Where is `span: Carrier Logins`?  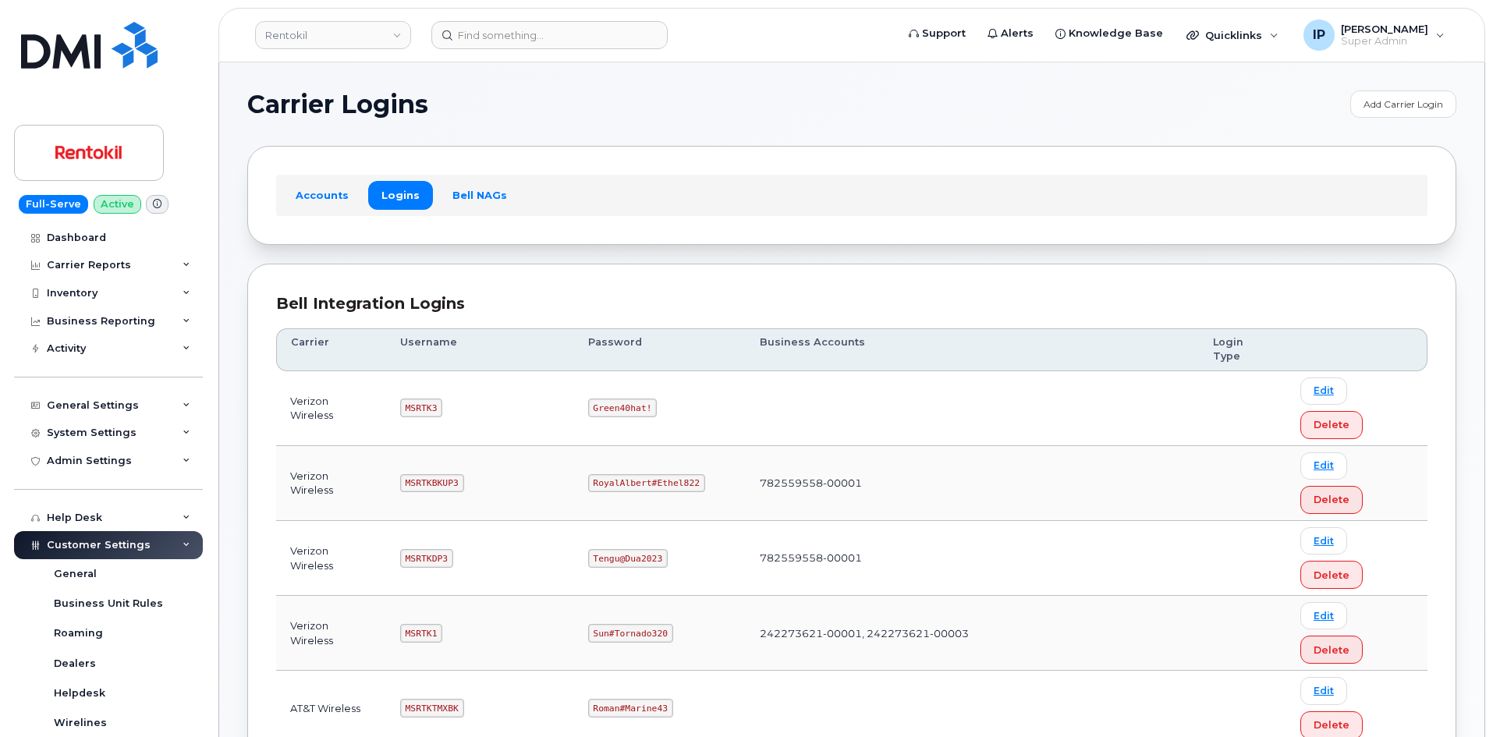 span: Carrier Logins is located at coordinates (338, 105).